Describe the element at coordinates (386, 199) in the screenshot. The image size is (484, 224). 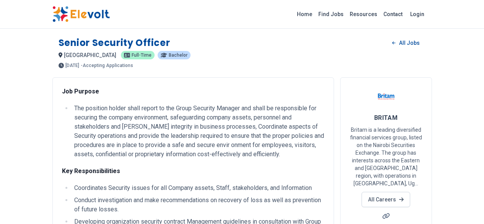
I see `a: All Careers` at that location.